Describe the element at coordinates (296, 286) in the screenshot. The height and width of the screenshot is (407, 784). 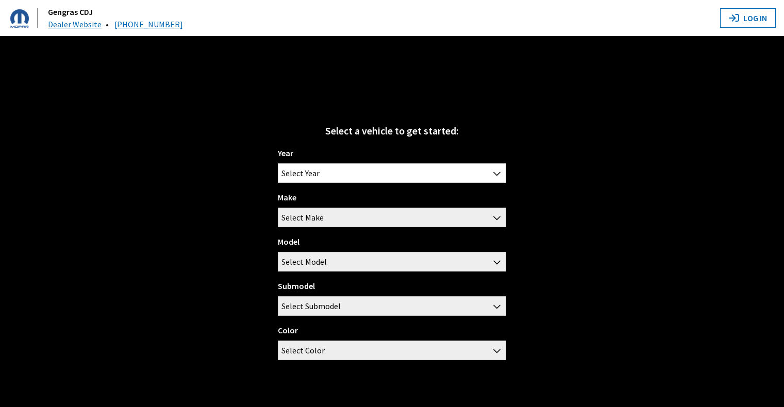
I see `label: Submodel` at that location.